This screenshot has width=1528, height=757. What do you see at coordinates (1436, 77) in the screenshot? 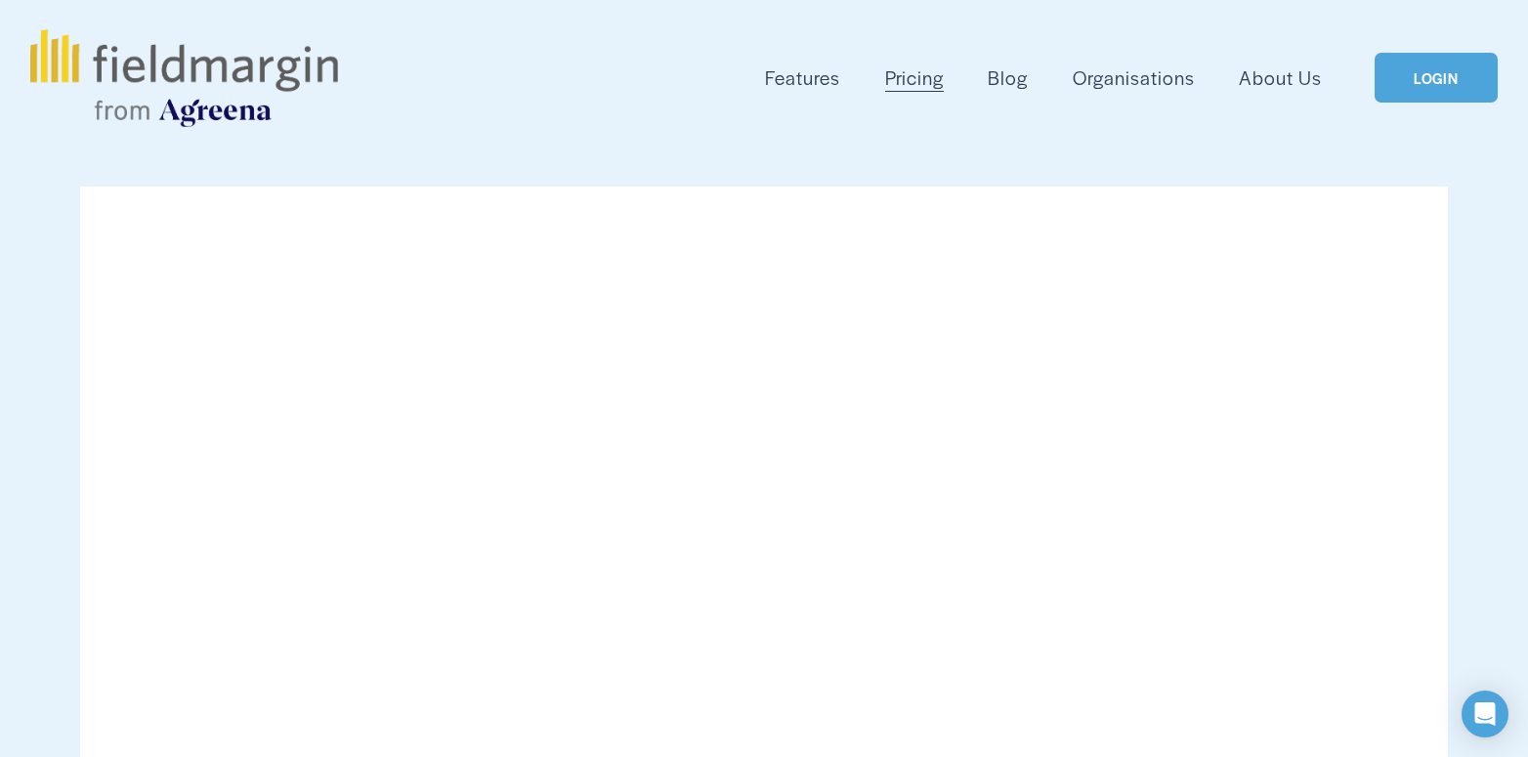
I see `a: LOGIN` at bounding box center [1436, 77].